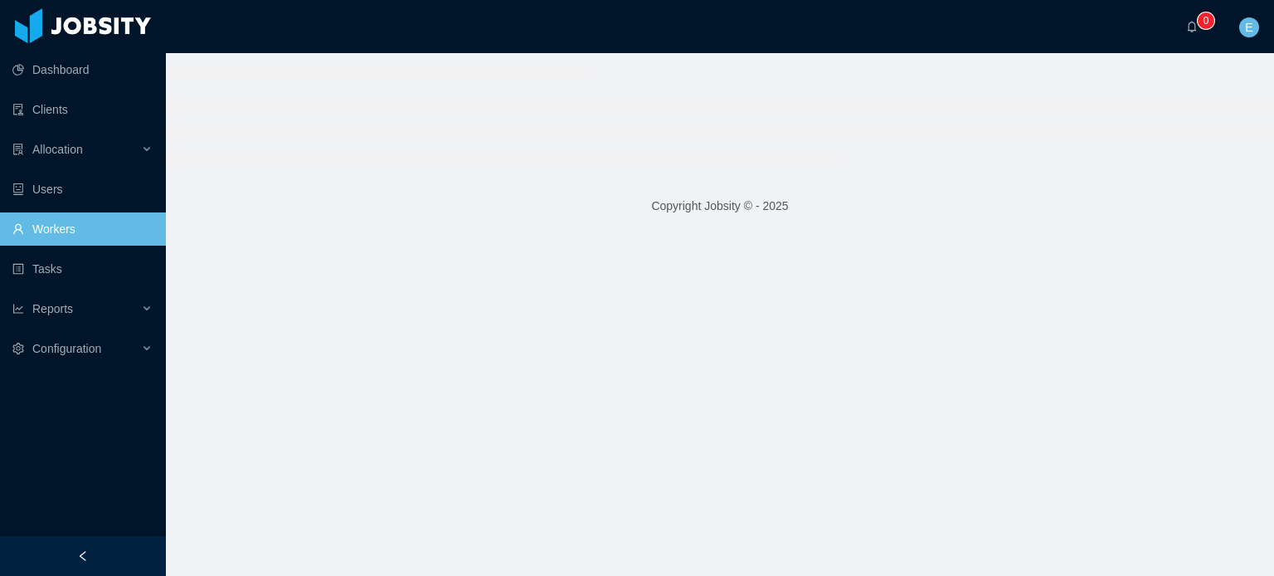 The width and height of the screenshot is (1274, 576). Describe the element at coordinates (18, 149) in the screenshot. I see `i: icon: solution` at that location.